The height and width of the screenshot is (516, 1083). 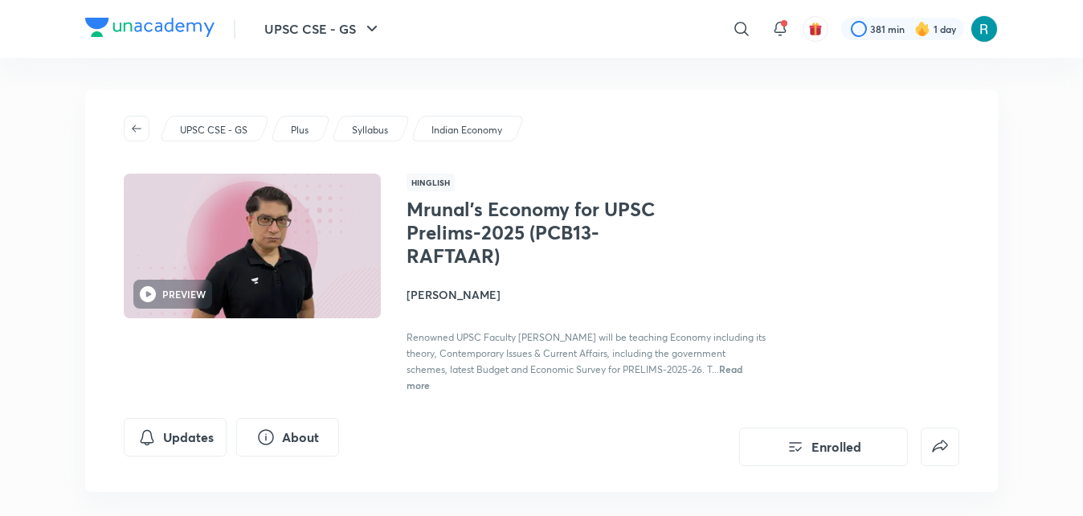 I want to click on img: Thumbnail, so click(x=252, y=246).